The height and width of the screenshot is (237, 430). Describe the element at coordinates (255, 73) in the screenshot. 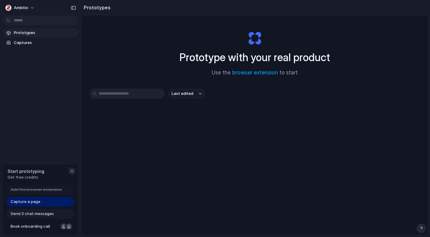

I see `a: browser extension` at that location.